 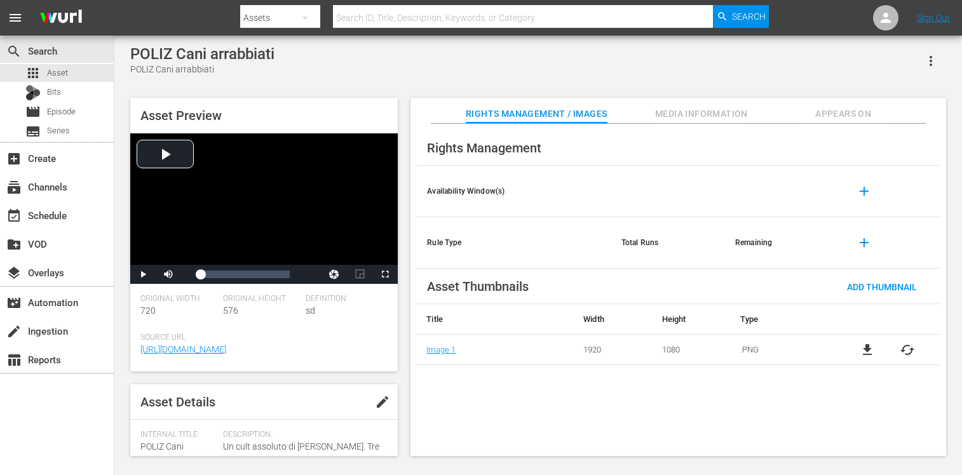 What do you see at coordinates (231, 311) in the screenshot?
I see `span: 576` at bounding box center [231, 311].